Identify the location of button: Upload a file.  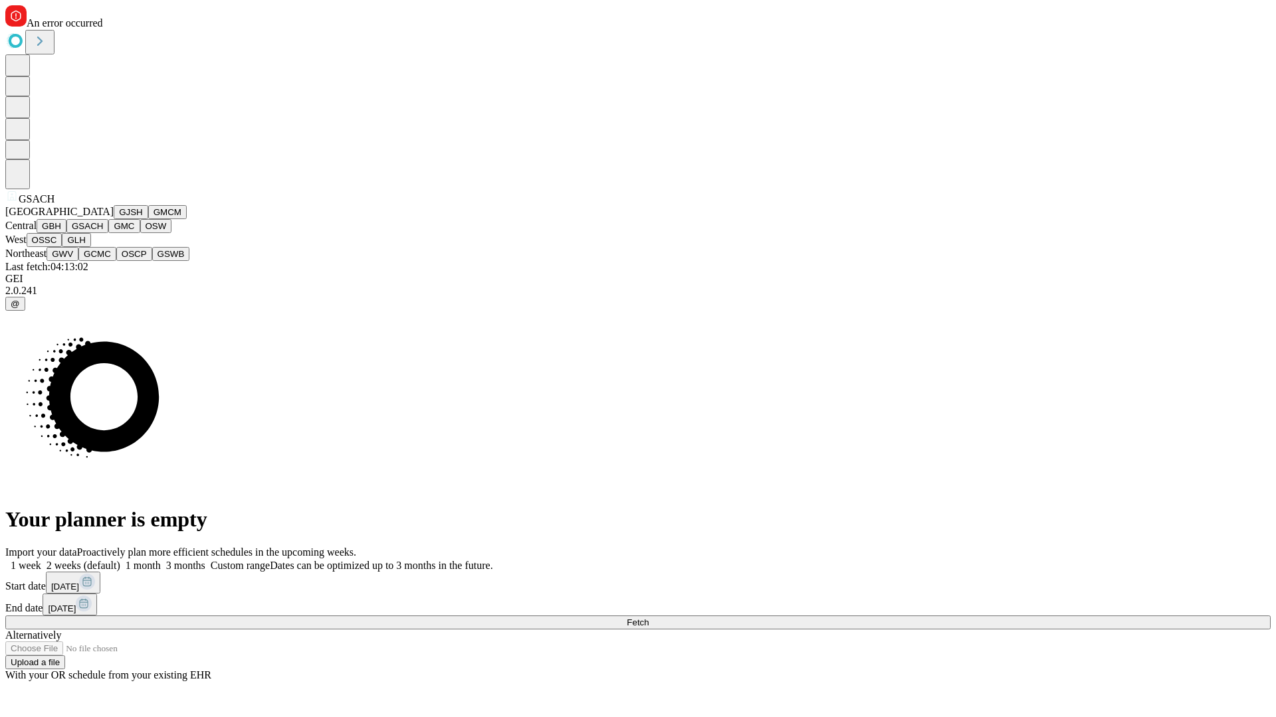
(35, 662).